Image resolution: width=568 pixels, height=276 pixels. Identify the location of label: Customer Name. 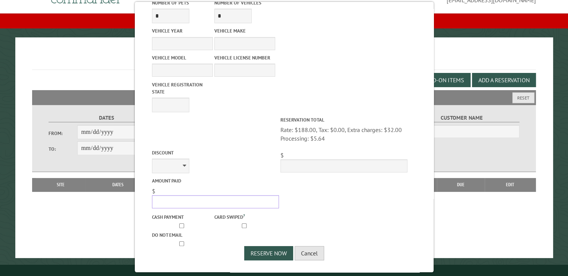
(461, 118).